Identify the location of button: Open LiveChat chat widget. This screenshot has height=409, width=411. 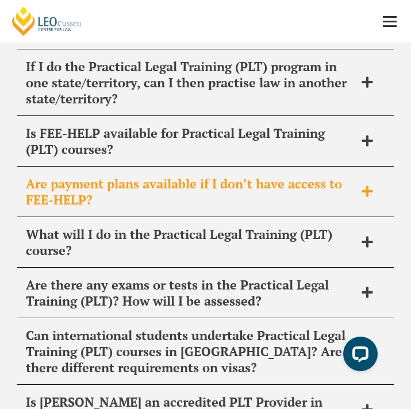
(26, 22).